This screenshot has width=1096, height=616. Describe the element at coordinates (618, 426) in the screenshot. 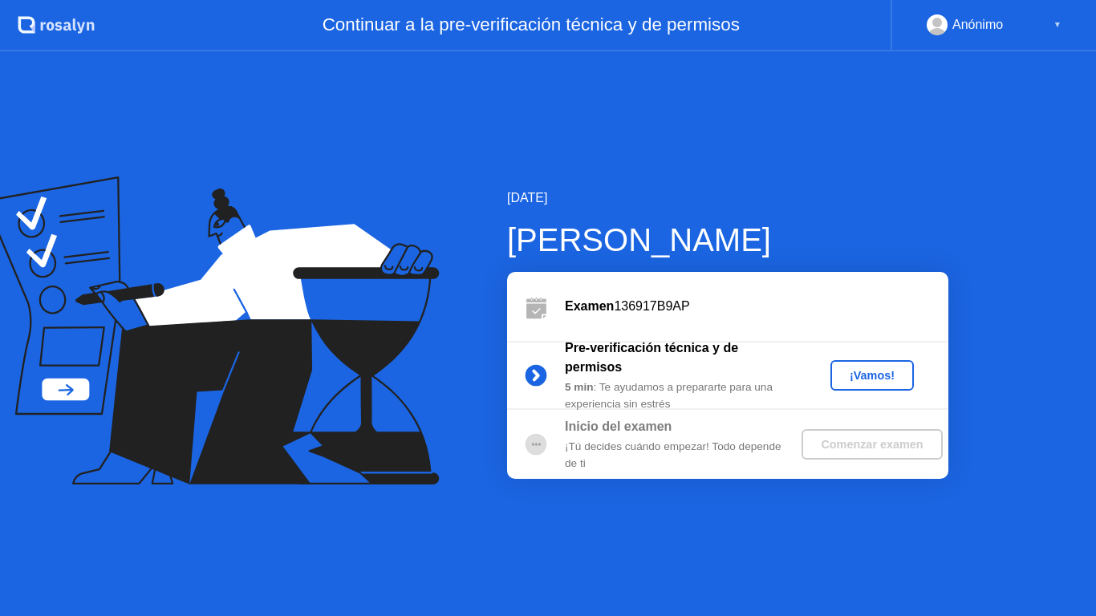

I see `b: Inicio del examen` at that location.